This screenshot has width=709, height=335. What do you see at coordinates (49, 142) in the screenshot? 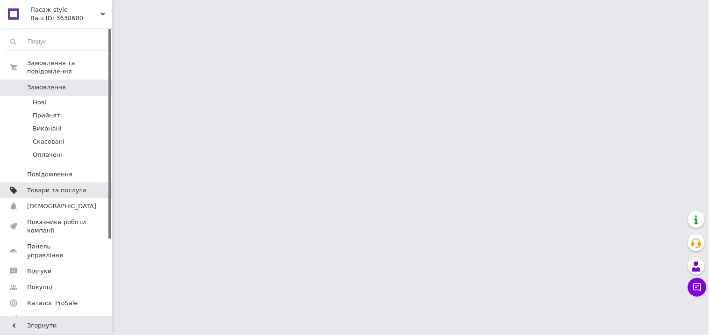
I see `span: Скасовані` at bounding box center [49, 142].